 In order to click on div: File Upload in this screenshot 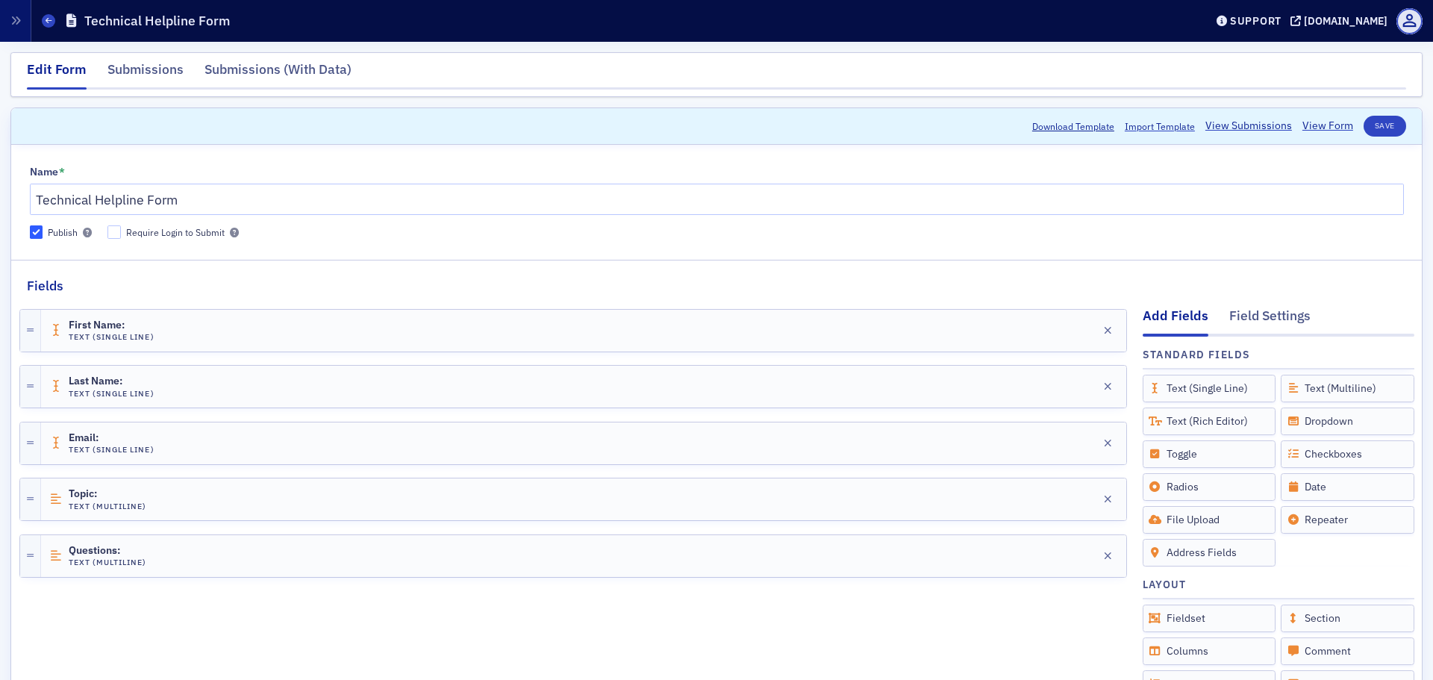, I will do `click(1209, 519)`.